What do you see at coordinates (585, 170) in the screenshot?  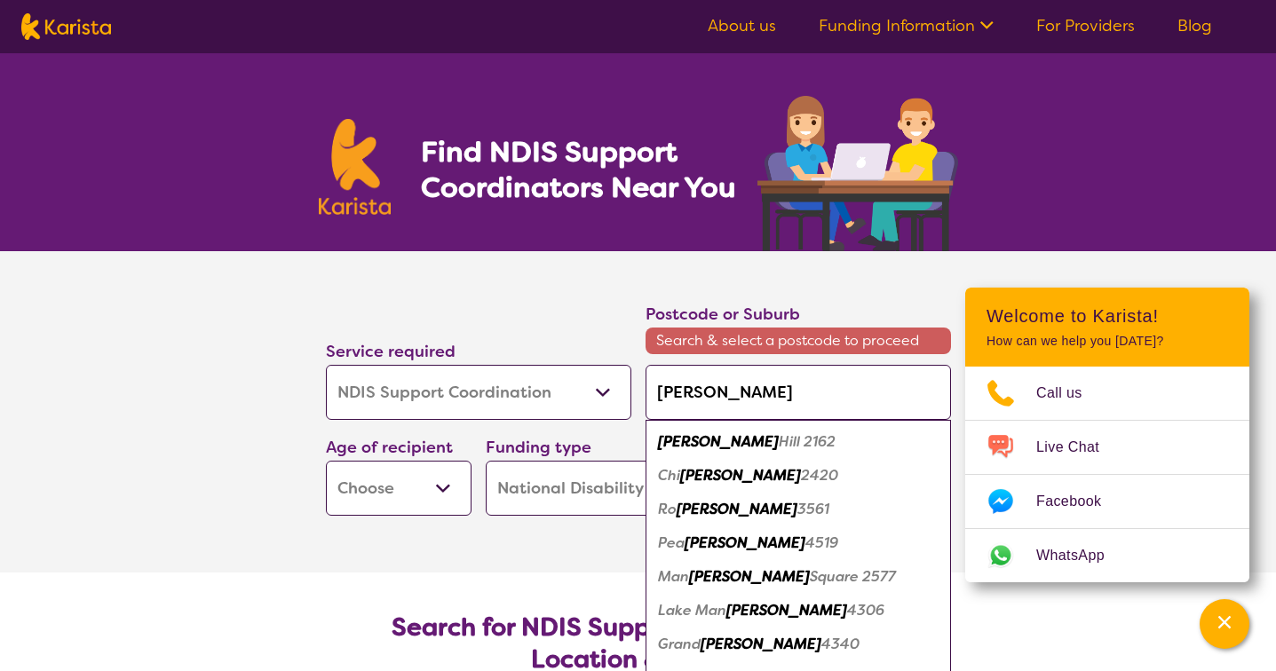 I see `h1: Find NDIS Support Coordinators Near You` at bounding box center [585, 170].